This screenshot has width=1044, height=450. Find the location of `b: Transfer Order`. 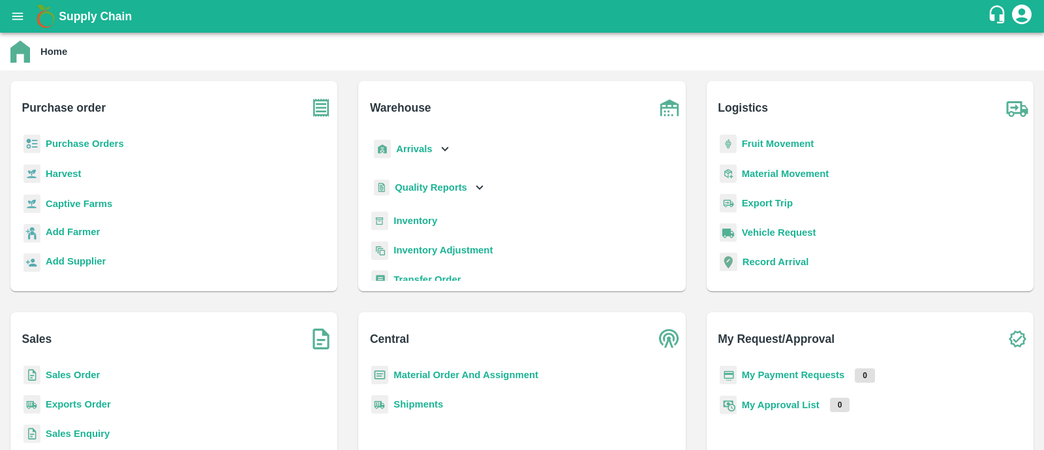

b: Transfer Order is located at coordinates (427, 279).